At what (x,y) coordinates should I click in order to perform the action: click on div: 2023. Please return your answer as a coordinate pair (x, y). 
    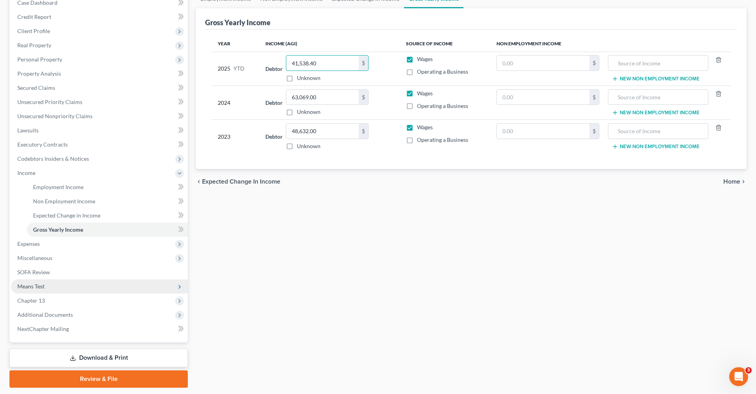
    Looking at the image, I should click on (235, 137).